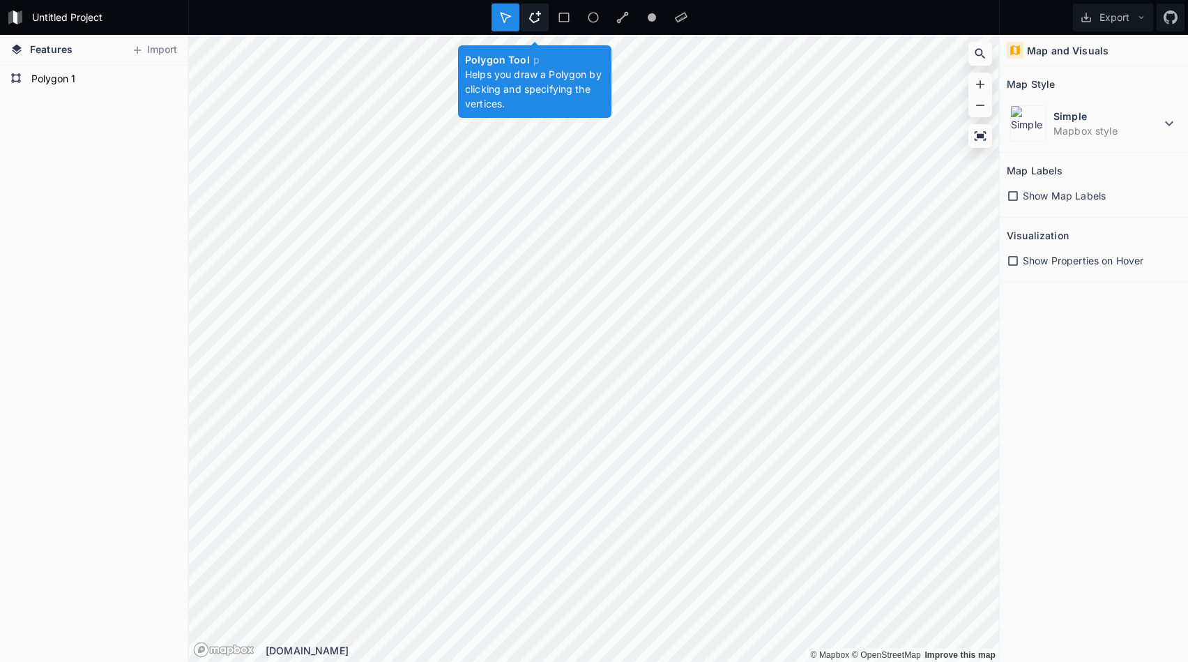 This screenshot has width=1188, height=662. I want to click on a: Mapbox, so click(830, 655).